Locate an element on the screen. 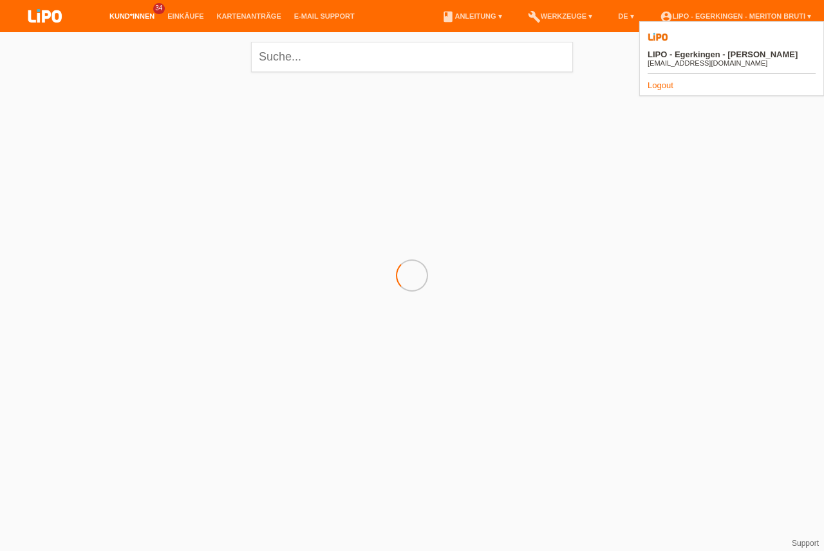 This screenshot has height=551, width=824. a: Logout is located at coordinates (660, 85).